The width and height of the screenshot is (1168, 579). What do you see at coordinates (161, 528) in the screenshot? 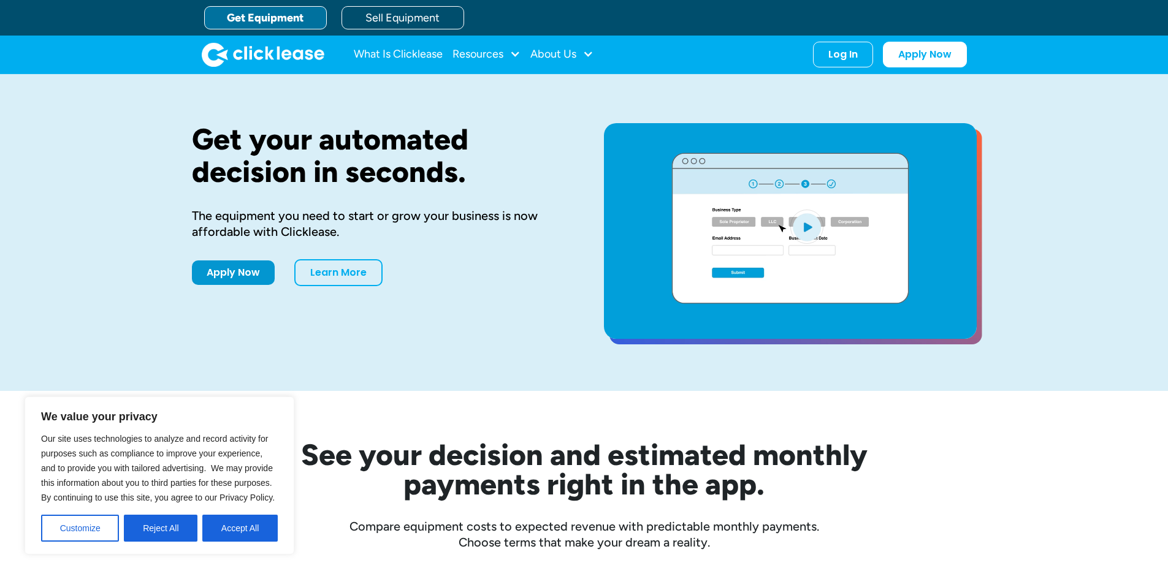
I see `button: Reject All` at bounding box center [161, 528].